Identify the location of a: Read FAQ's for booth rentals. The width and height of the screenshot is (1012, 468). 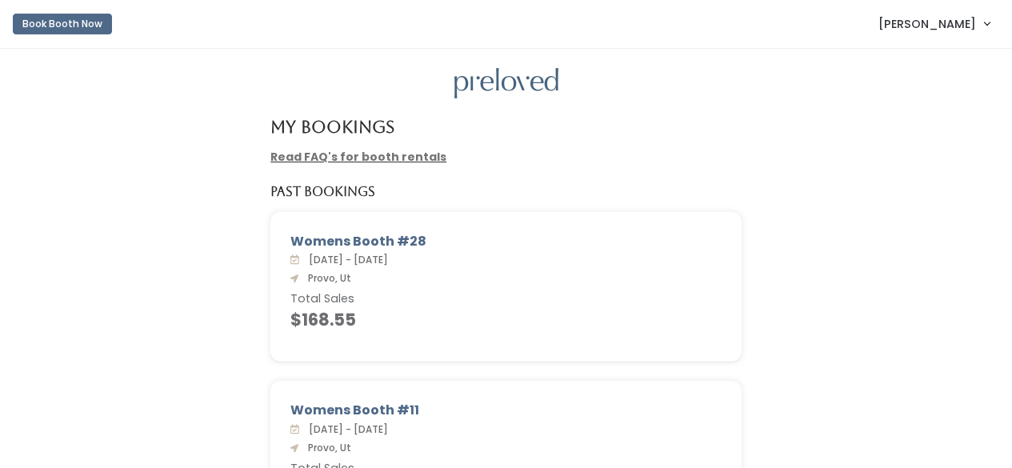
(358, 157).